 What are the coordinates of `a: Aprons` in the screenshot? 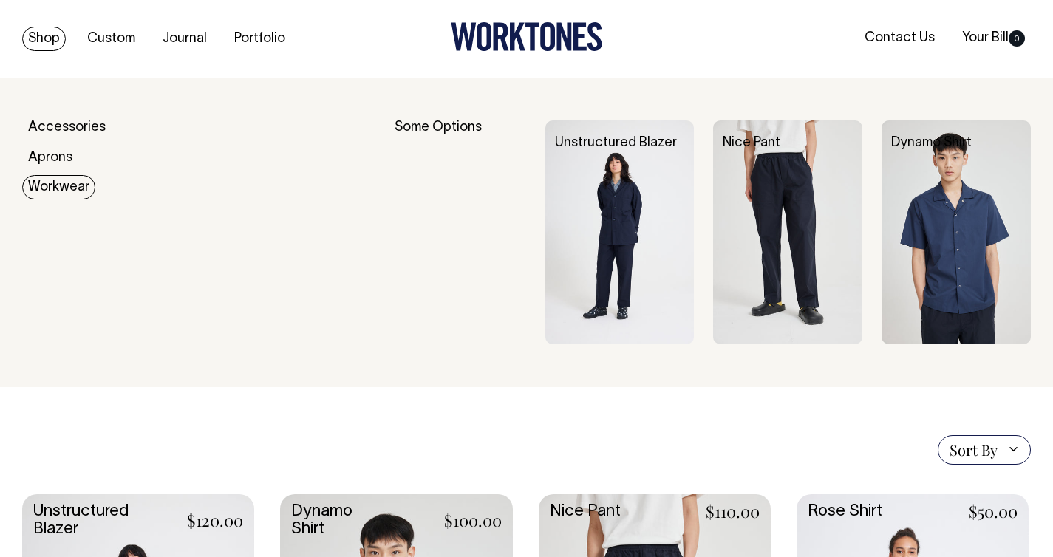 It's located at (50, 157).